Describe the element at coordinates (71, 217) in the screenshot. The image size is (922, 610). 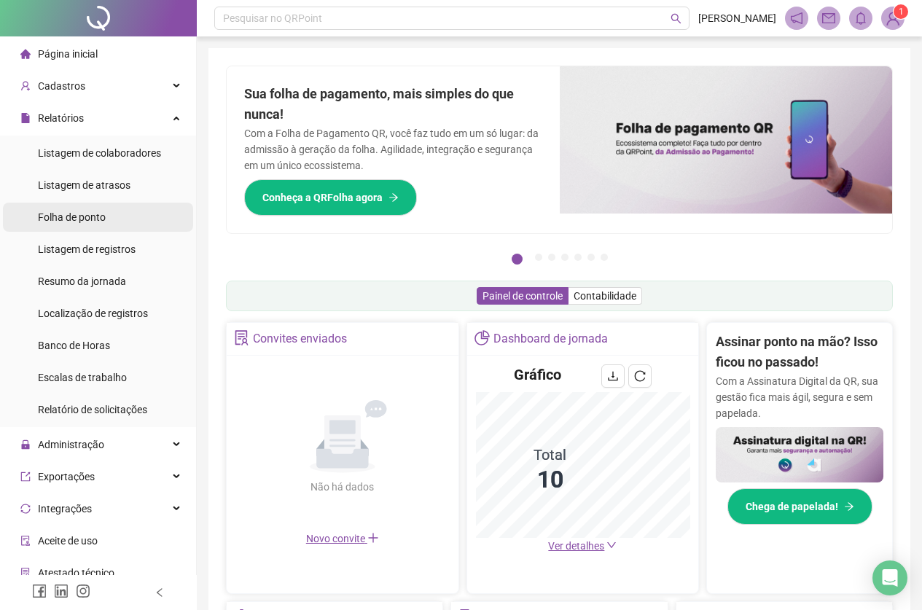
I see `span: Folha de ponto` at that location.